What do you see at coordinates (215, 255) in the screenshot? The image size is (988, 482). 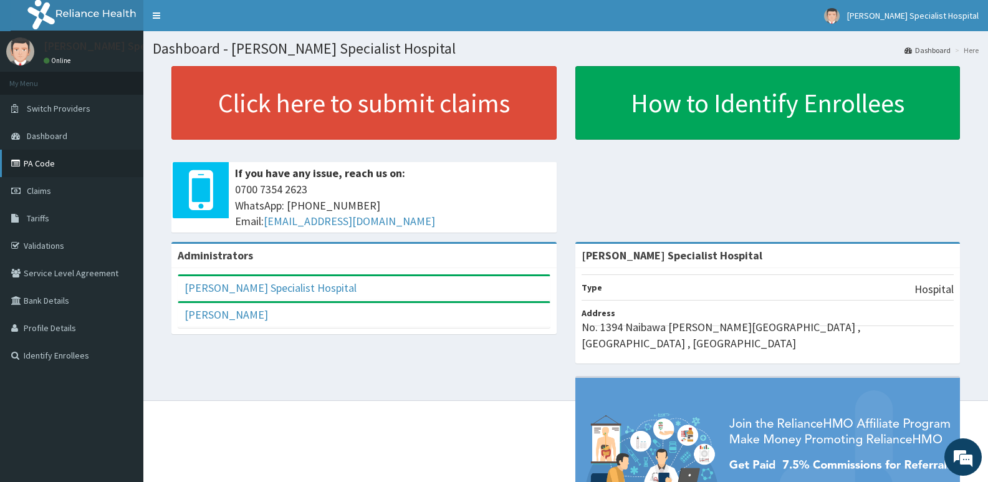 I see `b: Administrators` at bounding box center [215, 255].